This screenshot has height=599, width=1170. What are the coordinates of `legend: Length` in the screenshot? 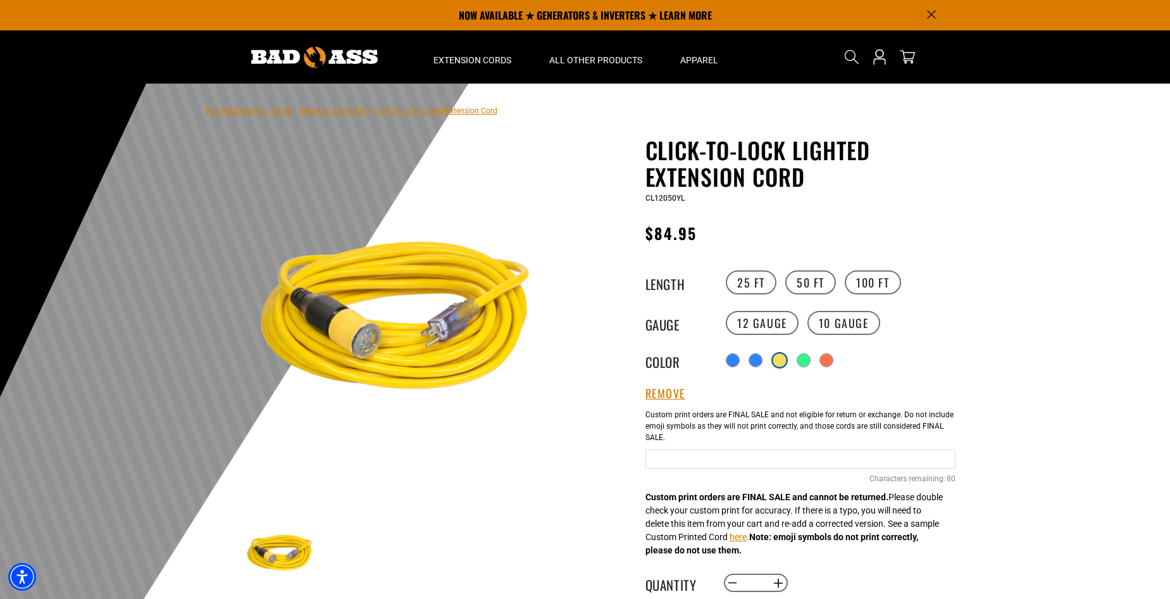 It's located at (677, 282).